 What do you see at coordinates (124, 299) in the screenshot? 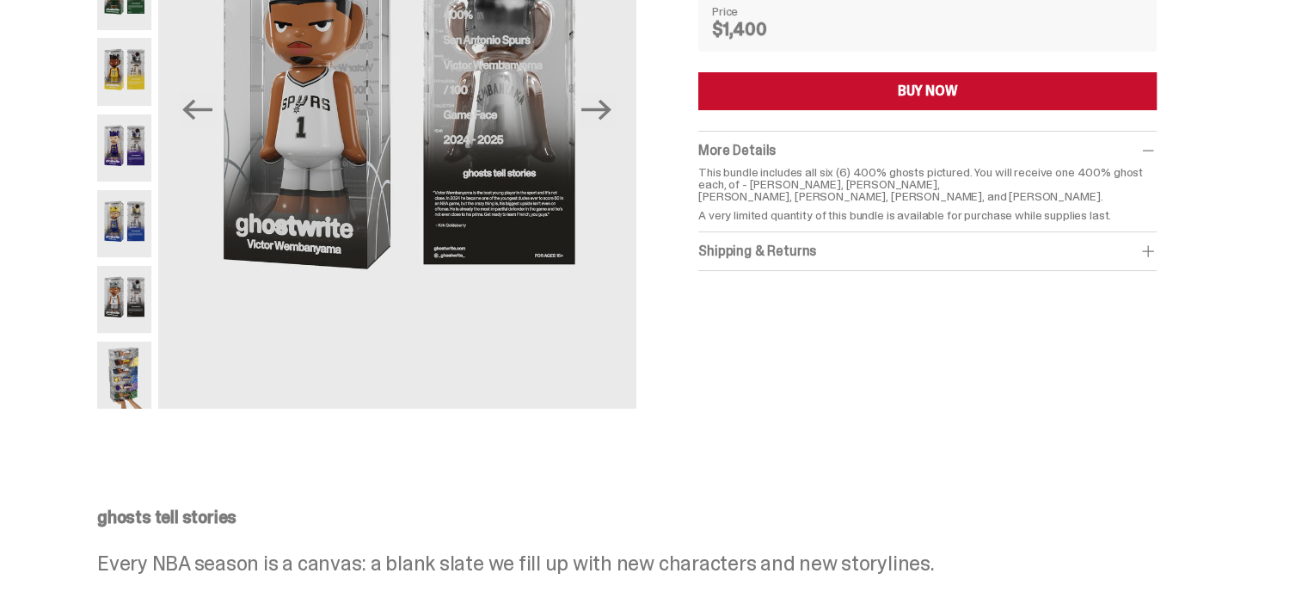
I see `img: NBA-400-HG-Wemby.png` at bounding box center [124, 299].